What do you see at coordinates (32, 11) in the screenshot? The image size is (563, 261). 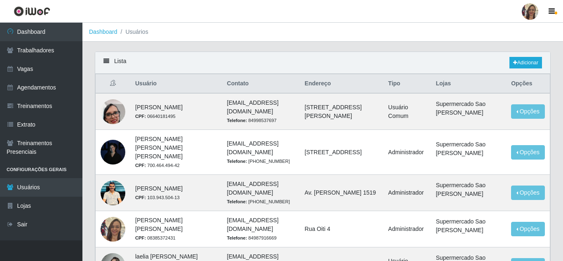 I see `img: CoreUI Logo` at bounding box center [32, 11].